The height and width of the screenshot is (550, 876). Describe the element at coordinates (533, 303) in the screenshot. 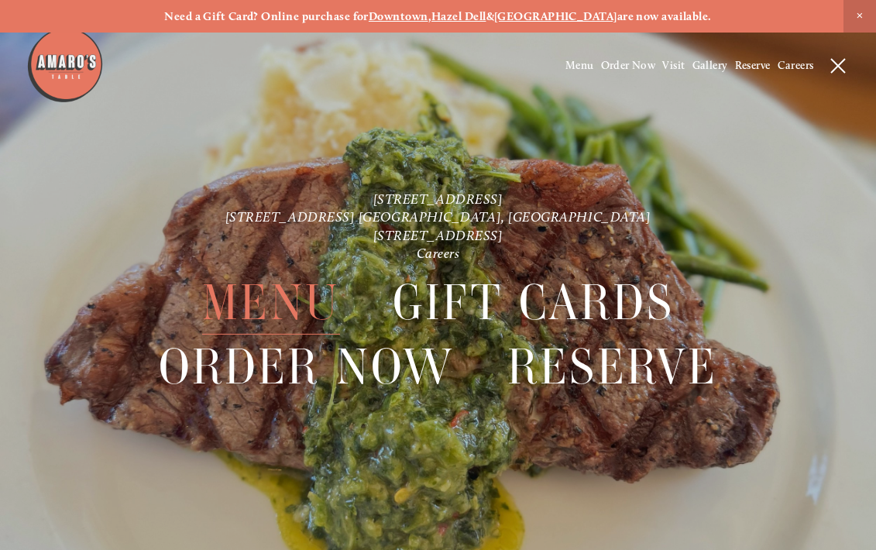

I see `span: Gift Cards` at that location.